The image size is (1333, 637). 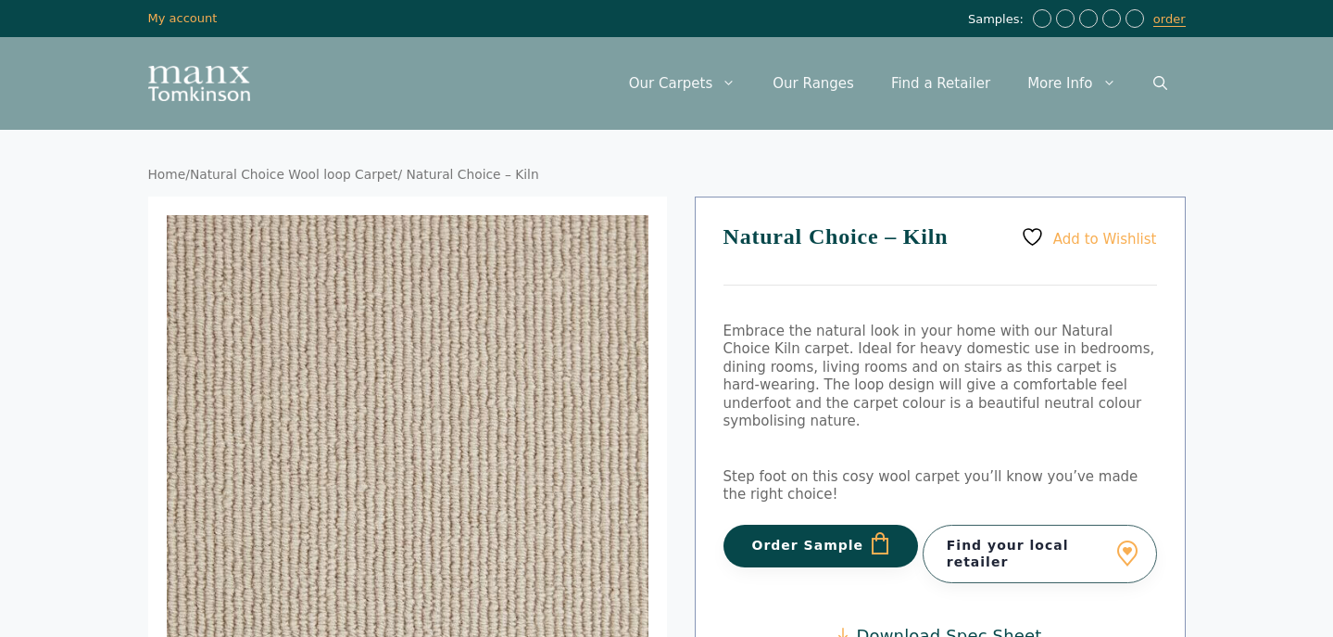 I want to click on a: Natural Choice Wool loop Carpet, so click(x=294, y=174).